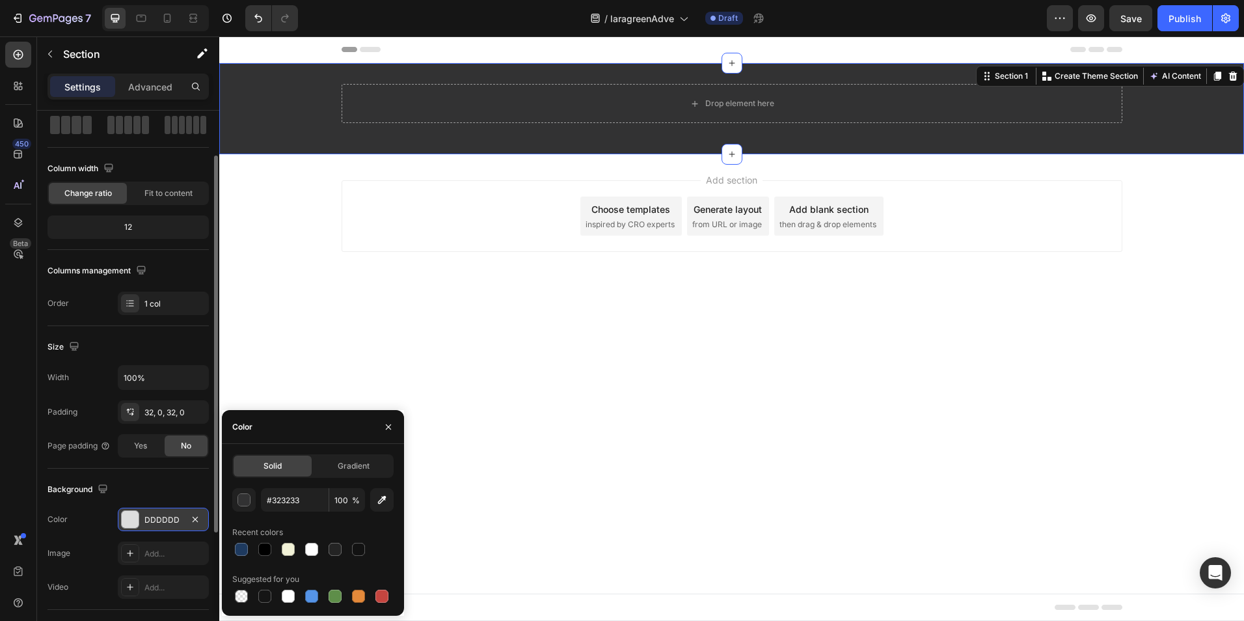 The image size is (1244, 621). I want to click on div: Column width, so click(82, 168).